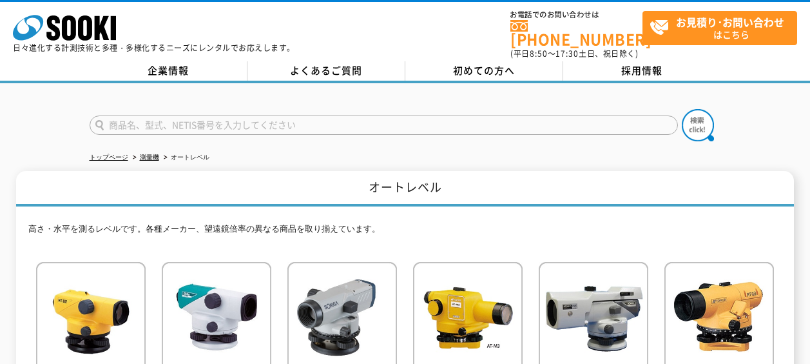  I want to click on p: 日々進化する計測技術と多種・多様化するニーズにレンタルでお応えします。, so click(154, 48).